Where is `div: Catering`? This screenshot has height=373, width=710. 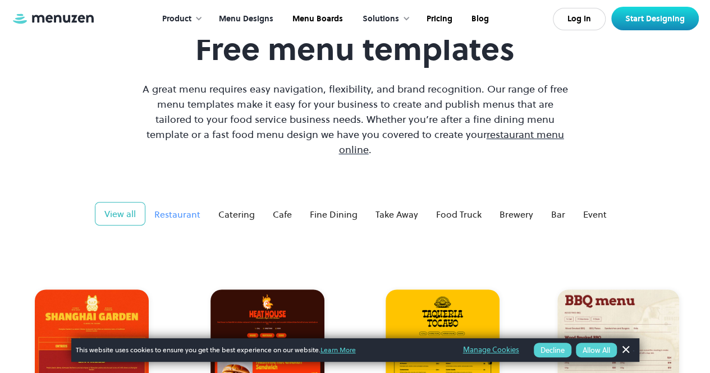
div: Catering is located at coordinates (236, 214).